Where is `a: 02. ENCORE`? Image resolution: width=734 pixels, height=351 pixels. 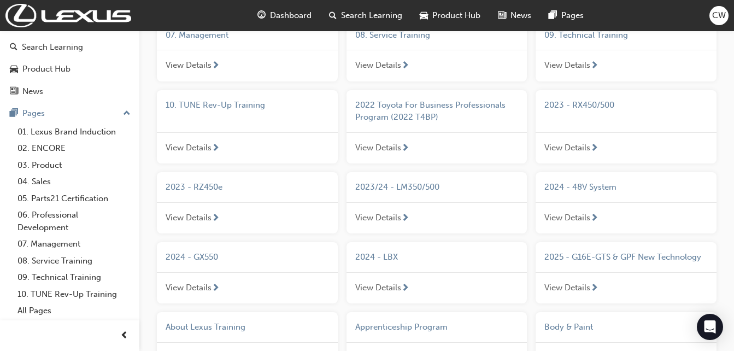
a: 02. ENCORE is located at coordinates (74, 148).